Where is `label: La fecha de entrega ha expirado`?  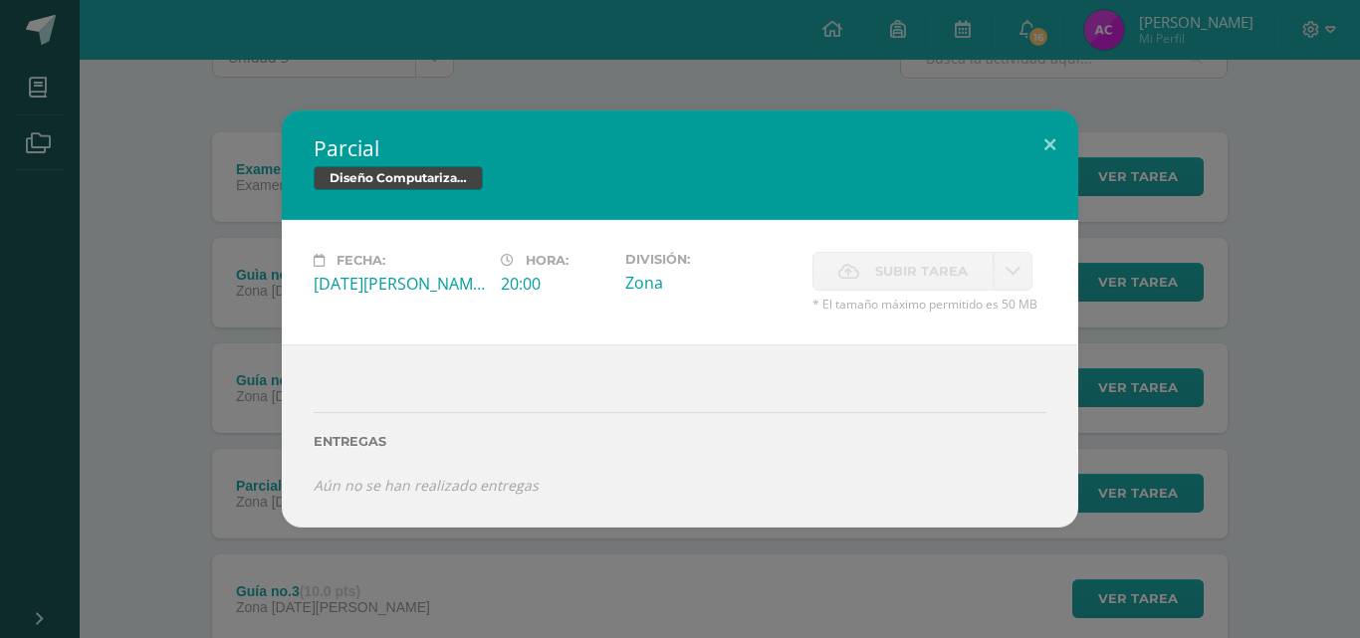 label: La fecha de entrega ha expirado is located at coordinates (903, 271).